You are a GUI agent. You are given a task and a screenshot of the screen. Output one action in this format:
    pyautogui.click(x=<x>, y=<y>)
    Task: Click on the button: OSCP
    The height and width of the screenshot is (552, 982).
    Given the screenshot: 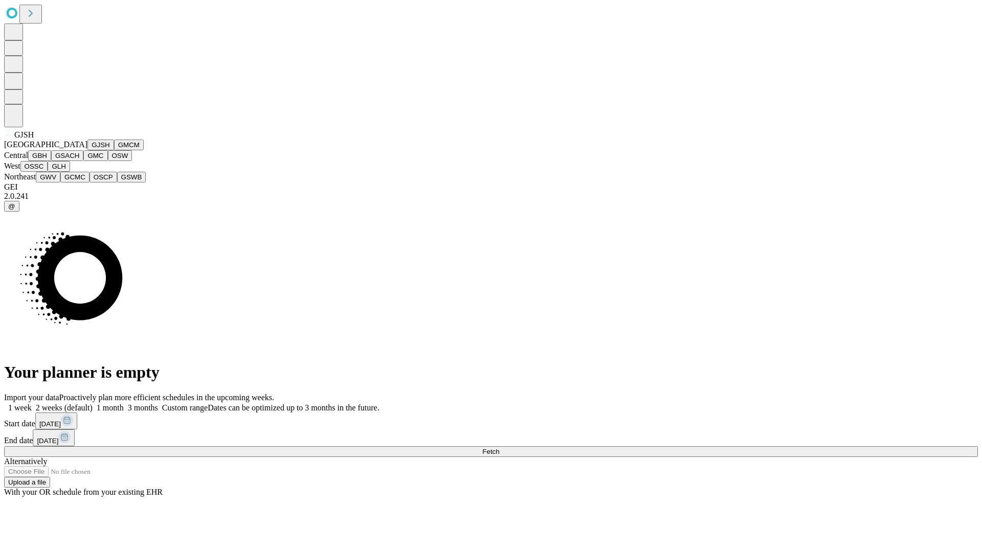 What is the action you would take?
    pyautogui.click(x=103, y=177)
    